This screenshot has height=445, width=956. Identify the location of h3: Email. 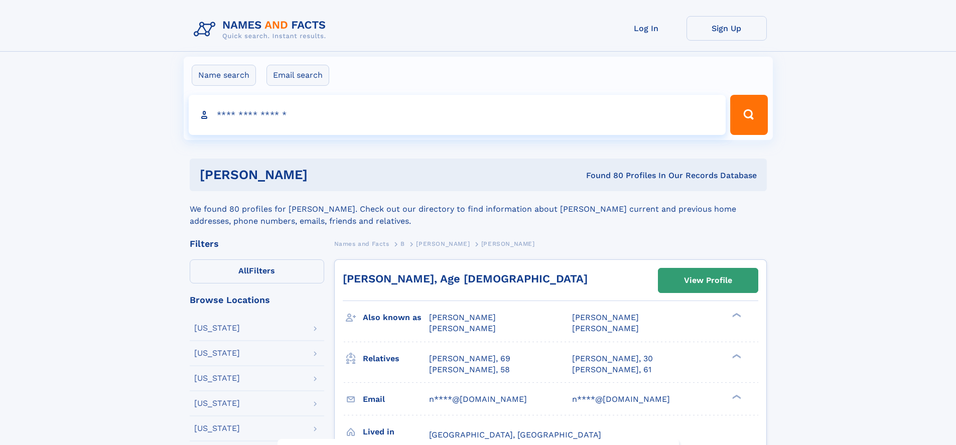
(396, 399).